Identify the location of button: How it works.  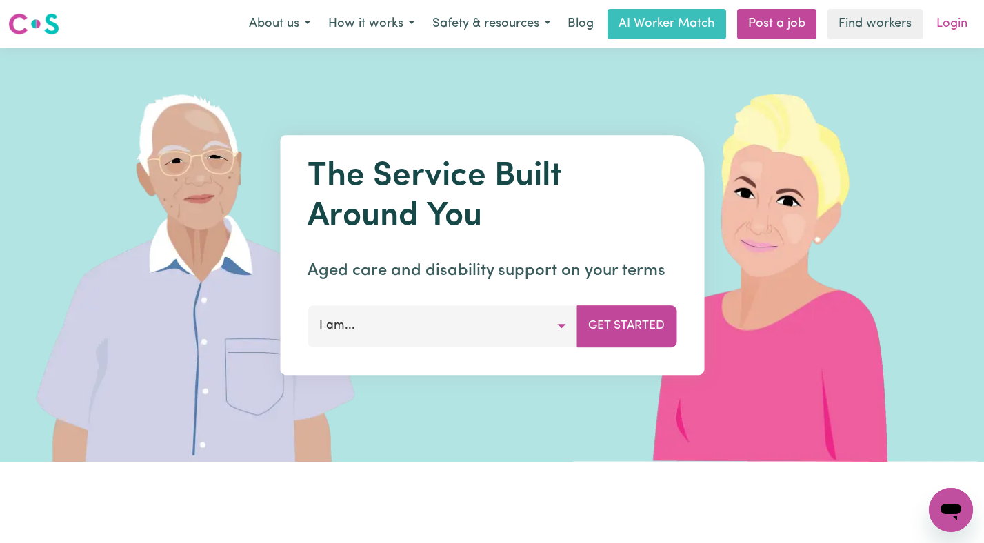
(371, 24).